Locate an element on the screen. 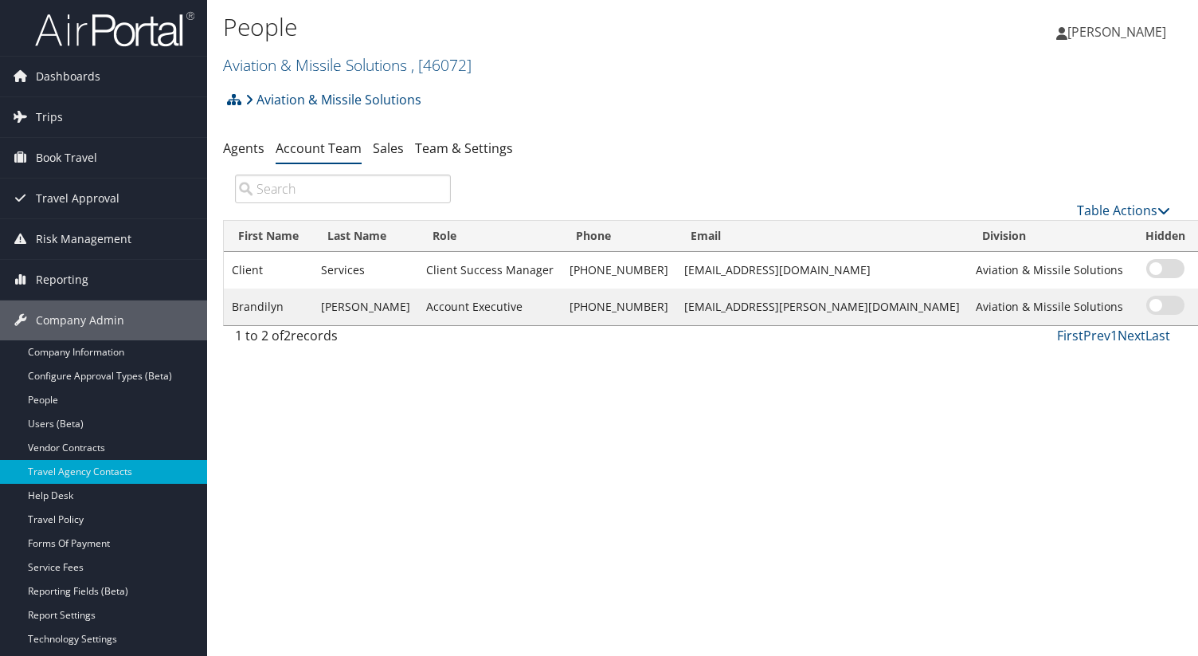 The height and width of the screenshot is (656, 1198). a: Sales is located at coordinates (388, 148).